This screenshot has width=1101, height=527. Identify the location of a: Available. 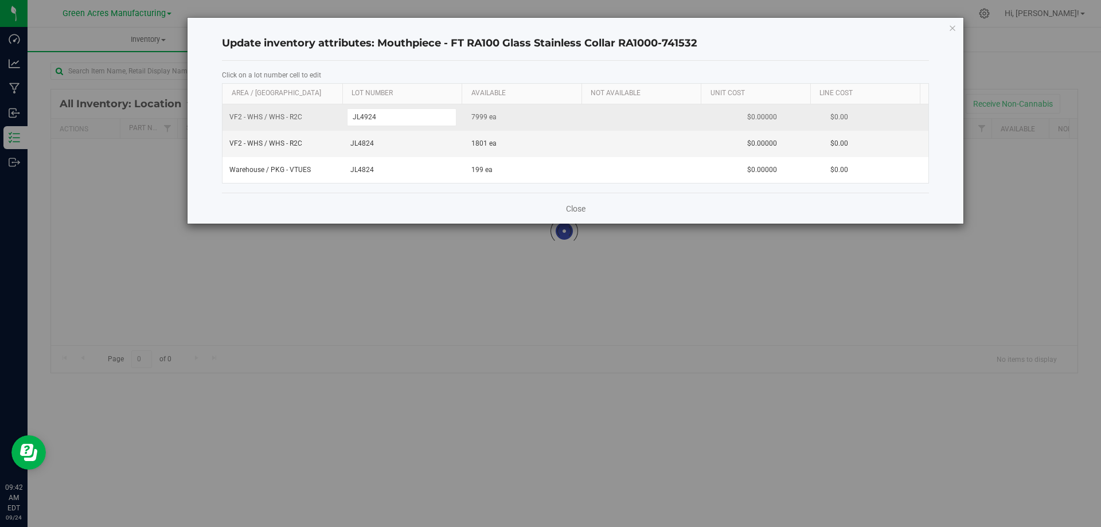
(524, 94).